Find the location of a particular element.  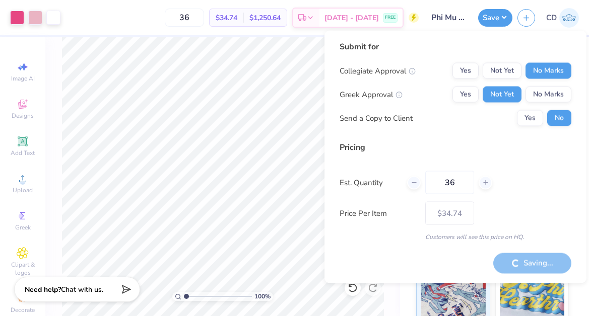

button: No is located at coordinates (559, 118).